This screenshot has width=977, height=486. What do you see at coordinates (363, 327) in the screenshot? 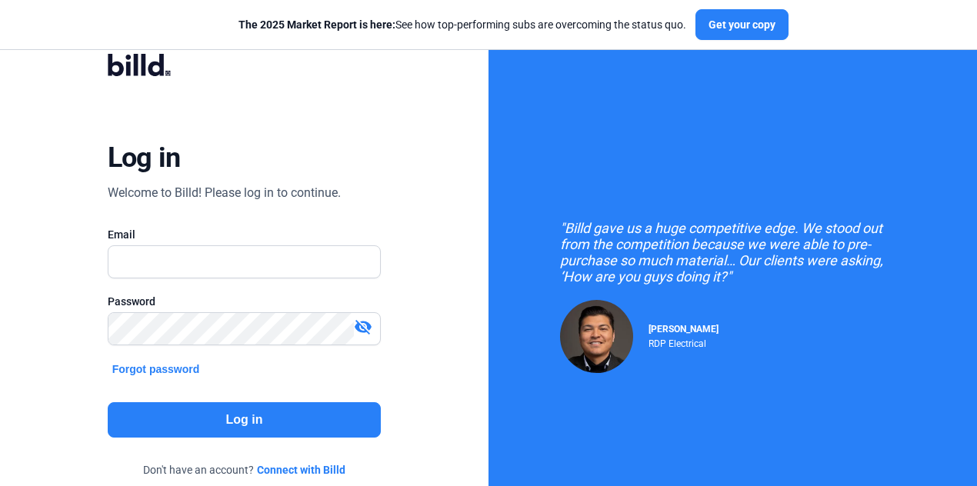
I see `mat-icon: visibility_off` at bounding box center [363, 327].